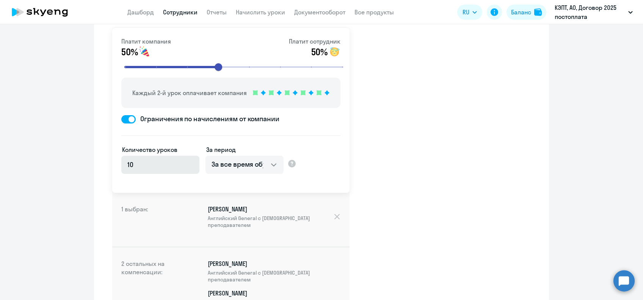  I want to click on p: Каждый 2-й урок оплачивает компания, so click(190, 93).